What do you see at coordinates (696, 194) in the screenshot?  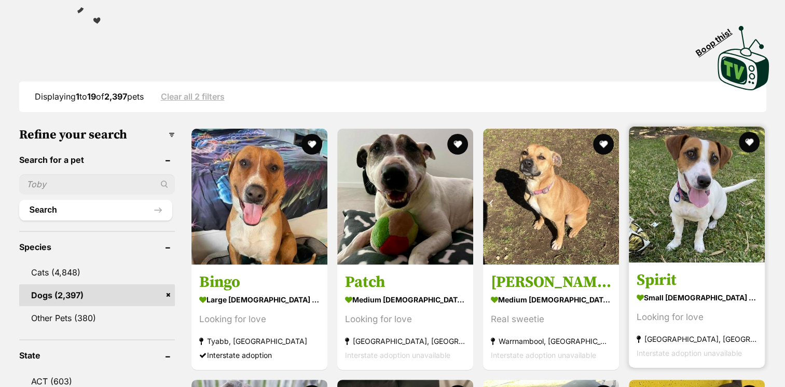 I see `img: Spirit - Jack Russell Terrier Dog` at bounding box center [696, 194].